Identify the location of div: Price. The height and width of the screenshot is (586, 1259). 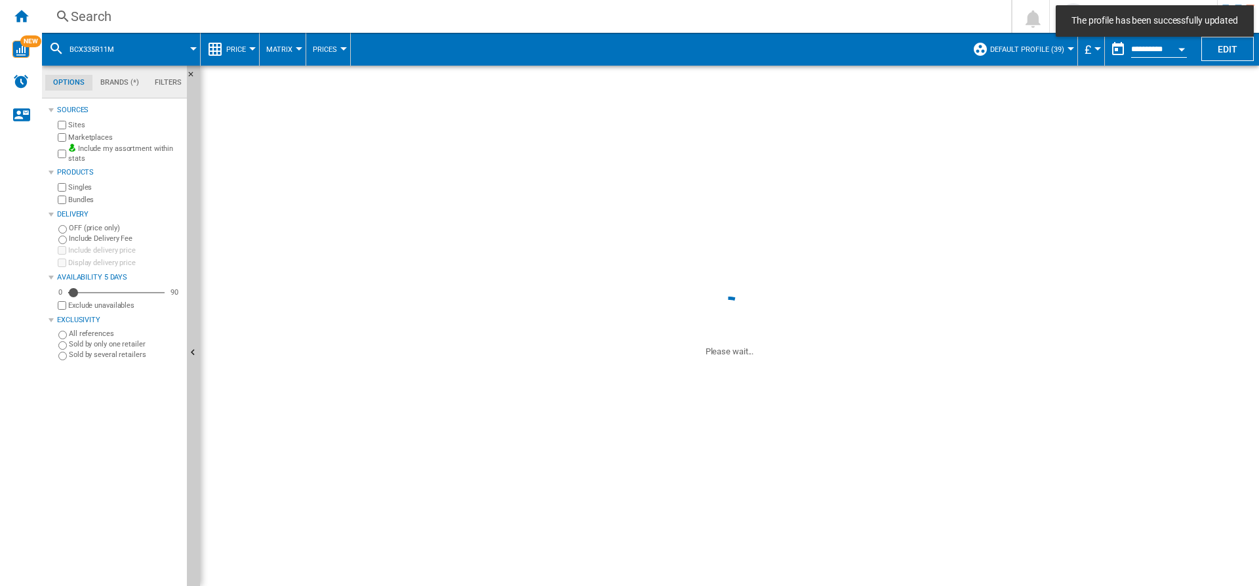
(230, 49).